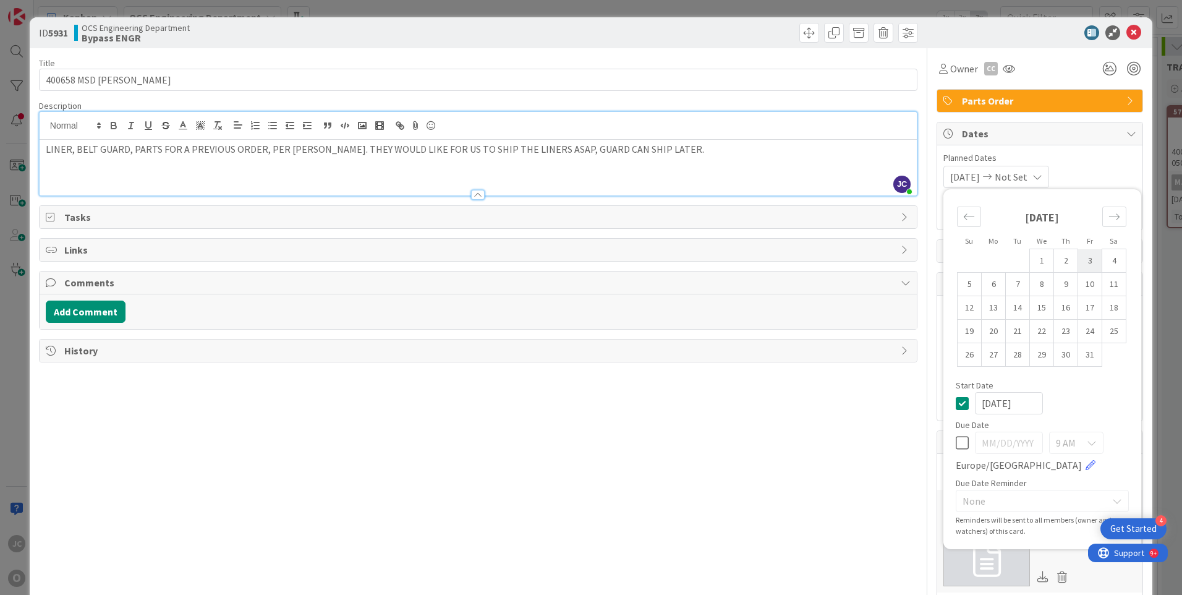  I want to click on span: Comments, so click(479, 282).